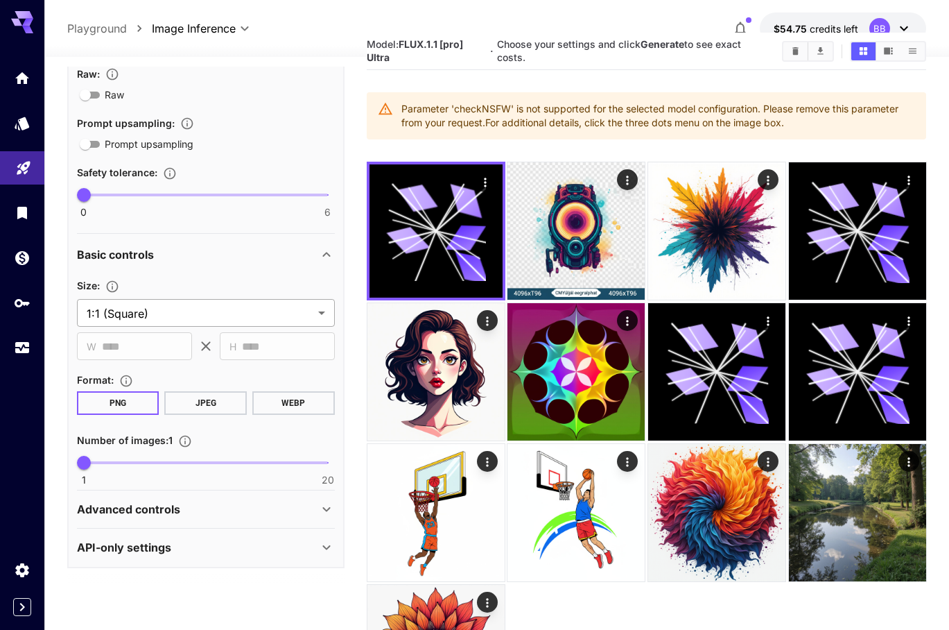 Image resolution: width=949 pixels, height=630 pixels. I want to click on button: Clear All, so click(795, 51).